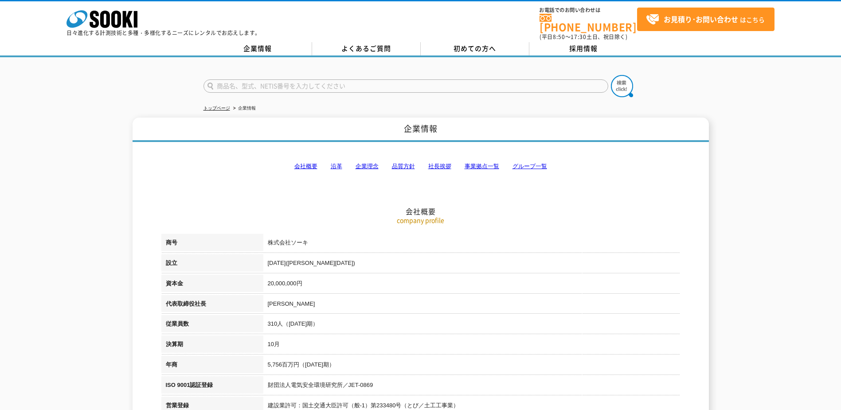 Image resolution: width=841 pixels, height=410 pixels. What do you see at coordinates (472, 386) in the screenshot?
I see `td: 財団法人電気安全環境研究所／JET-0869` at bounding box center [472, 386].